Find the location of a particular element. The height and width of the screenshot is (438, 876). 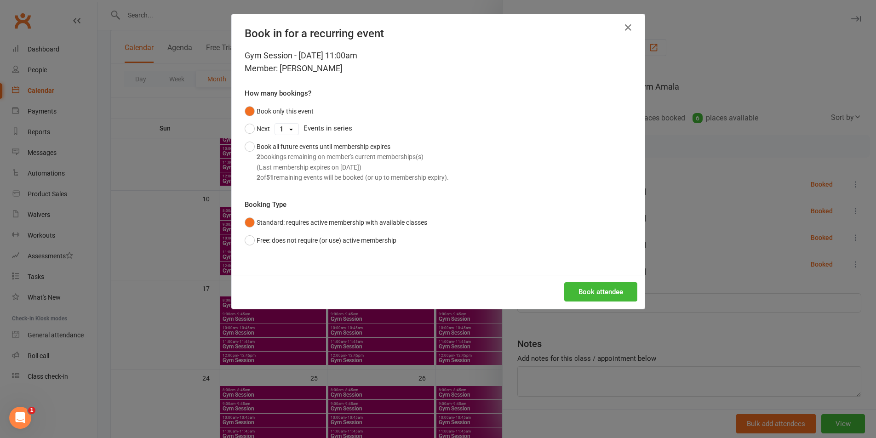

h4: Book in for a recurring event is located at coordinates (438, 34).